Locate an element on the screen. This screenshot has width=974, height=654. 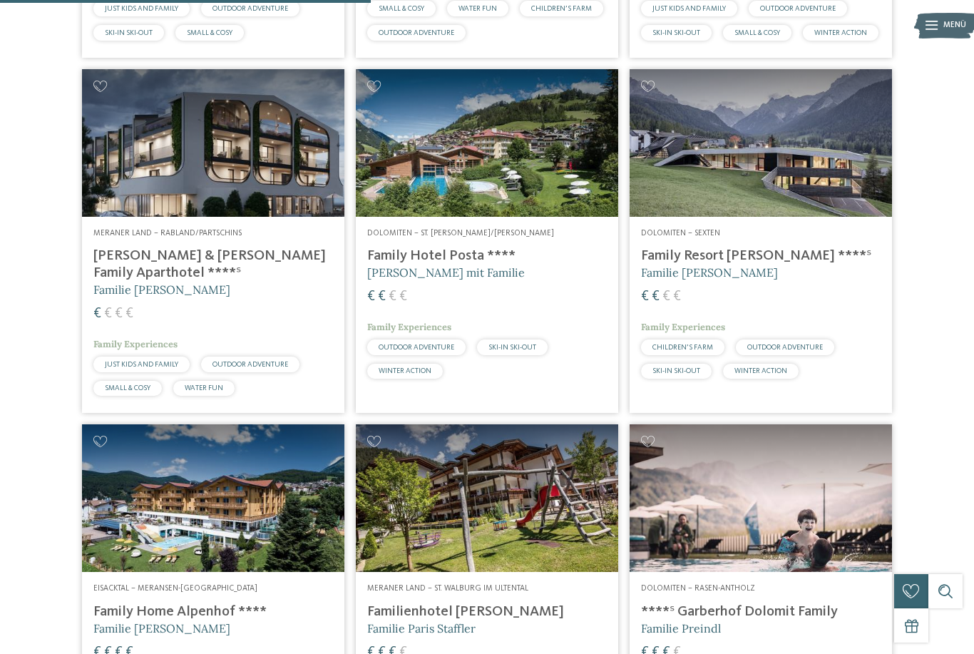
span: Meraner Land – St. Walburg im Ultental is located at coordinates (448, 588).